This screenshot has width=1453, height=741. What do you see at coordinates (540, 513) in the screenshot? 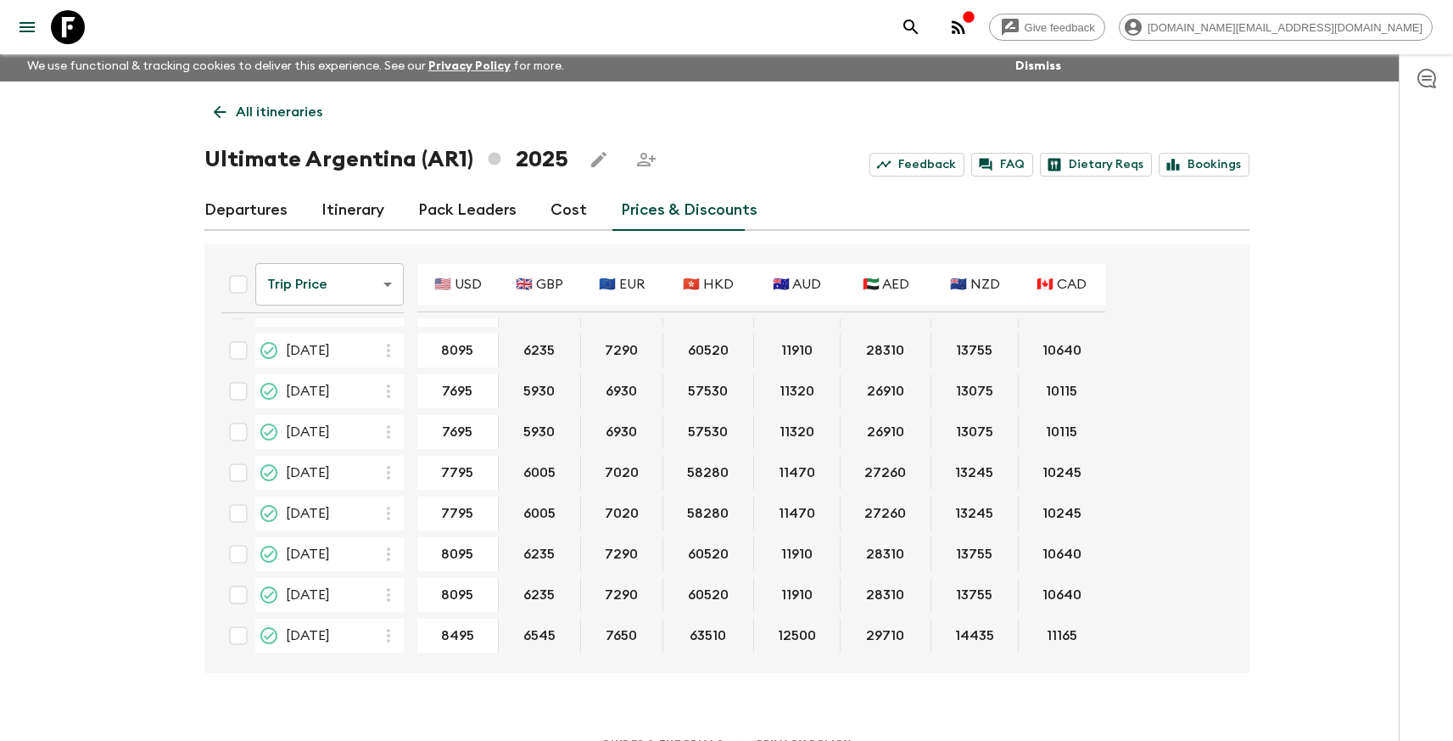
I see `div: 07 Dec 2025; 🇬🇧 GBP` at bounding box center [540, 513].